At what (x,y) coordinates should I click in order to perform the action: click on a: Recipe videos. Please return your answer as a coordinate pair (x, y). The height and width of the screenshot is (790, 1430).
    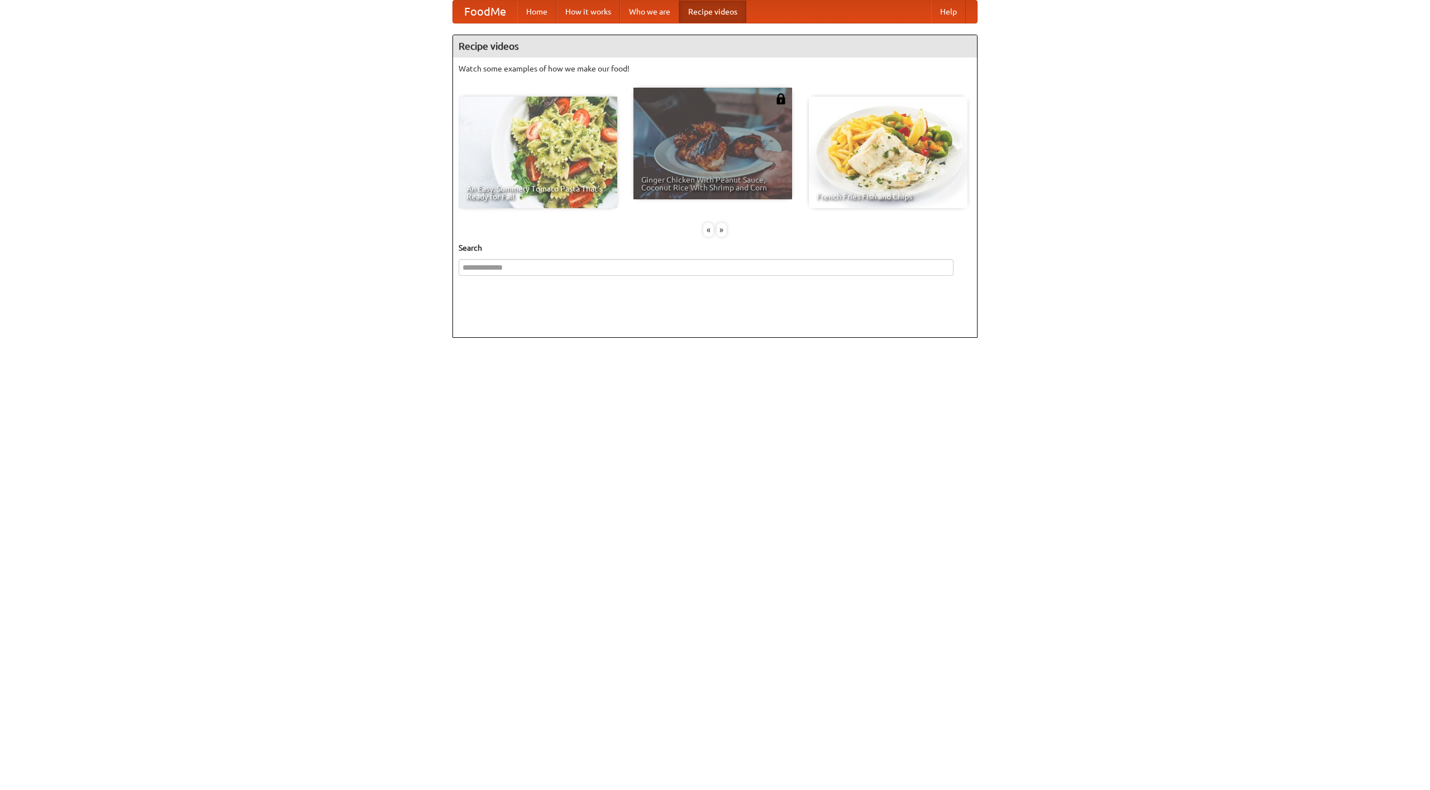
    Looking at the image, I should click on (713, 12).